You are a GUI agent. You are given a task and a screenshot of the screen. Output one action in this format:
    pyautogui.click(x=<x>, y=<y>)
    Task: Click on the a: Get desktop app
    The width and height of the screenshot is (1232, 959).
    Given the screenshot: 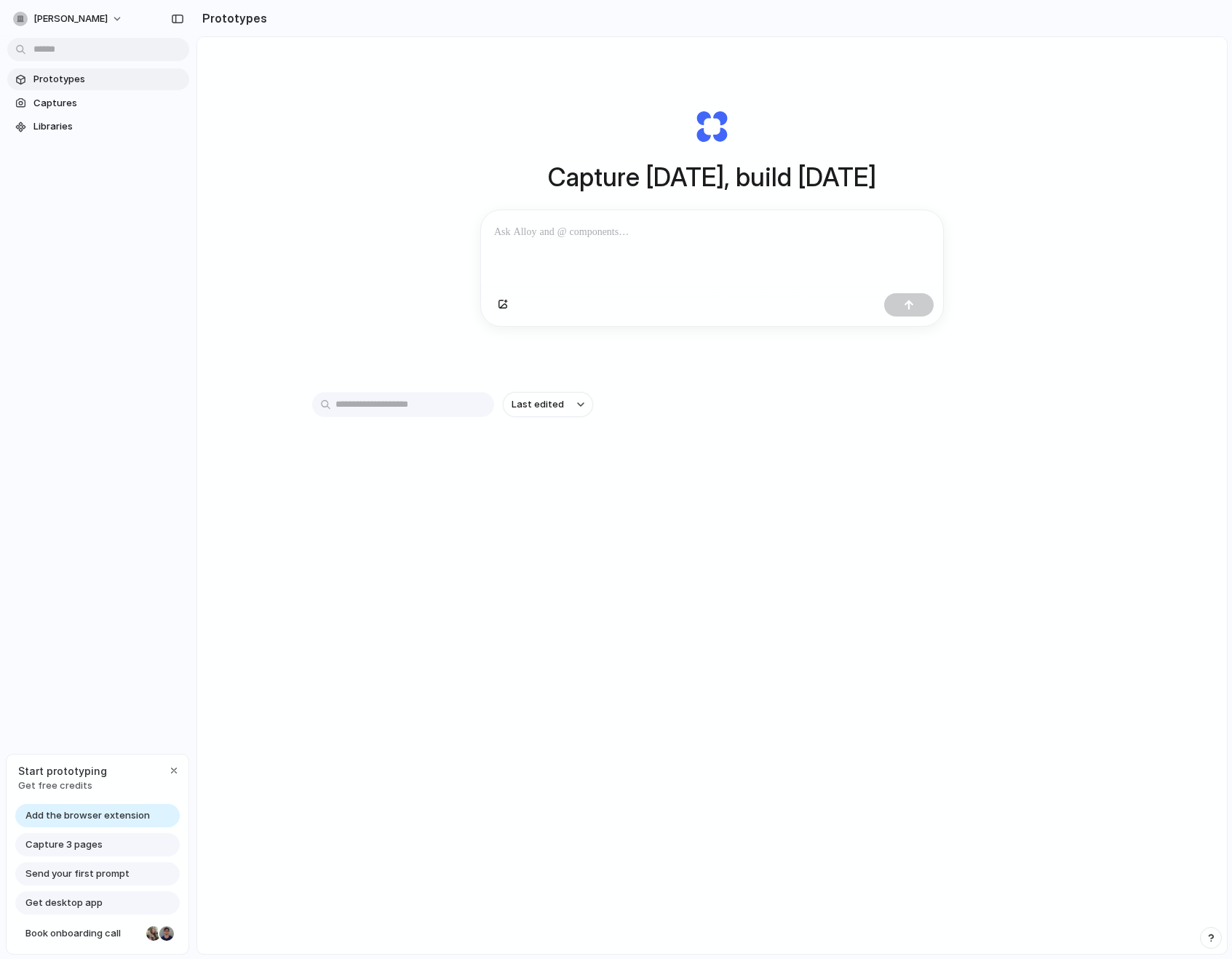 What is the action you would take?
    pyautogui.click(x=97, y=903)
    